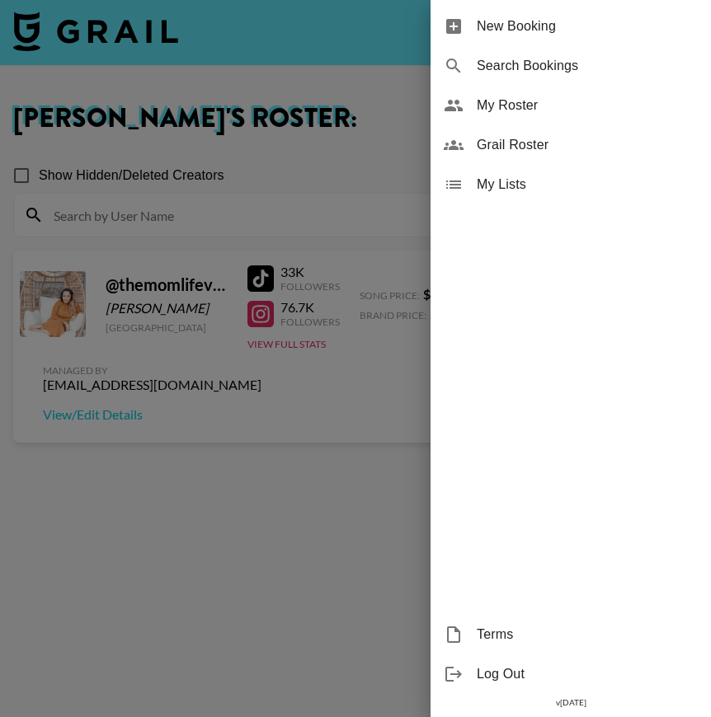  Describe the element at coordinates (571, 145) in the screenshot. I see `div: Grail Roster` at that location.